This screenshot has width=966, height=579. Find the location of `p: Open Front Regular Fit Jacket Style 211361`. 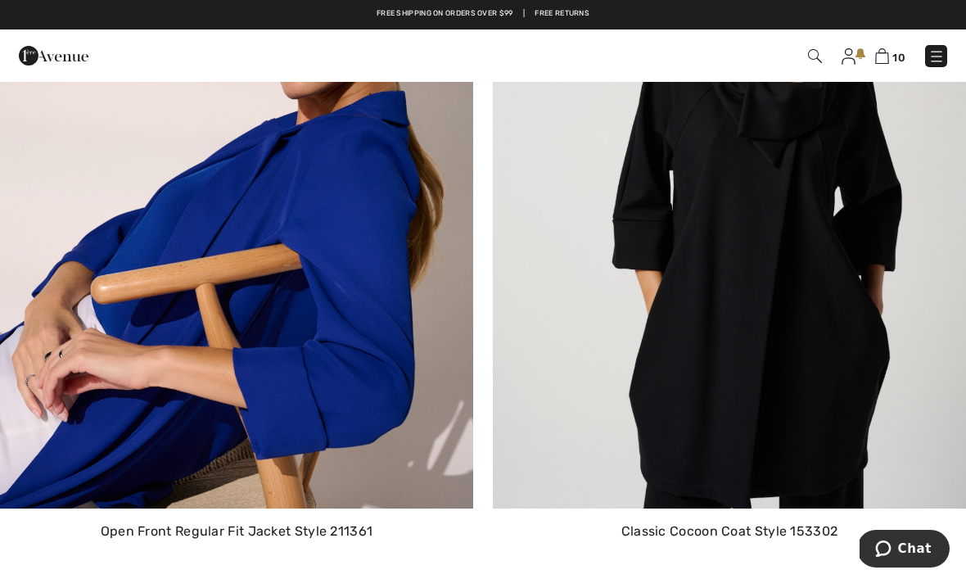

p: Open Front Regular Fit Jacket Style 211361 is located at coordinates (237, 532).